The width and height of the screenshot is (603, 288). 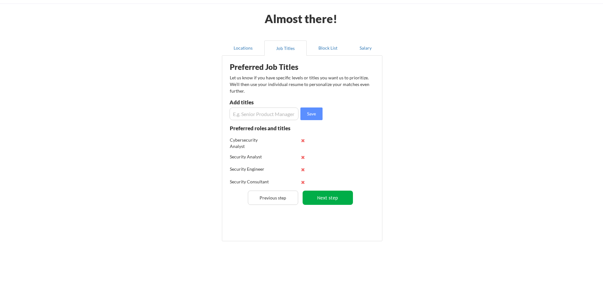 I want to click on div: Cybersecurity Analyst, so click(x=250, y=143).